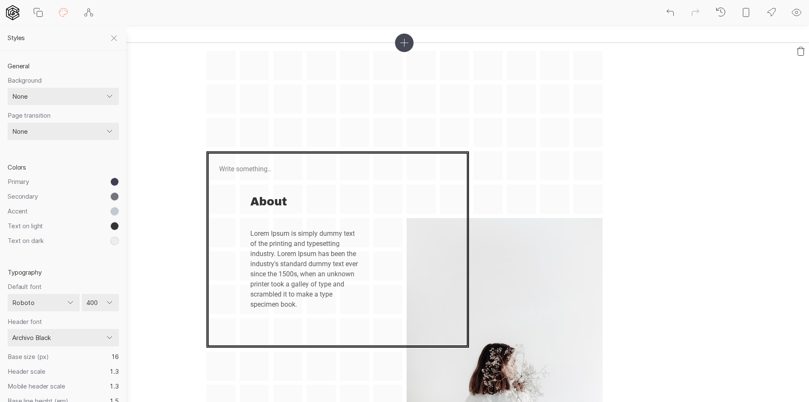 The height and width of the screenshot is (402, 809). I want to click on span: Default font, so click(24, 286).